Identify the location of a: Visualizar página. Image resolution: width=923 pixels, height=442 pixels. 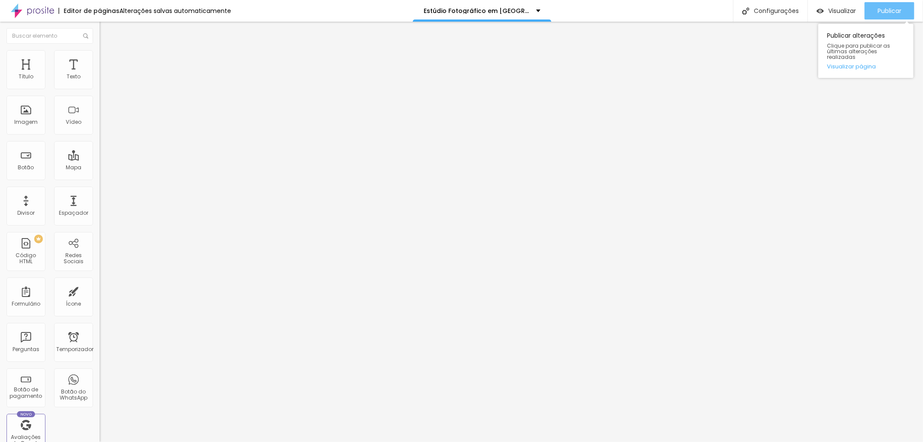
(866, 66).